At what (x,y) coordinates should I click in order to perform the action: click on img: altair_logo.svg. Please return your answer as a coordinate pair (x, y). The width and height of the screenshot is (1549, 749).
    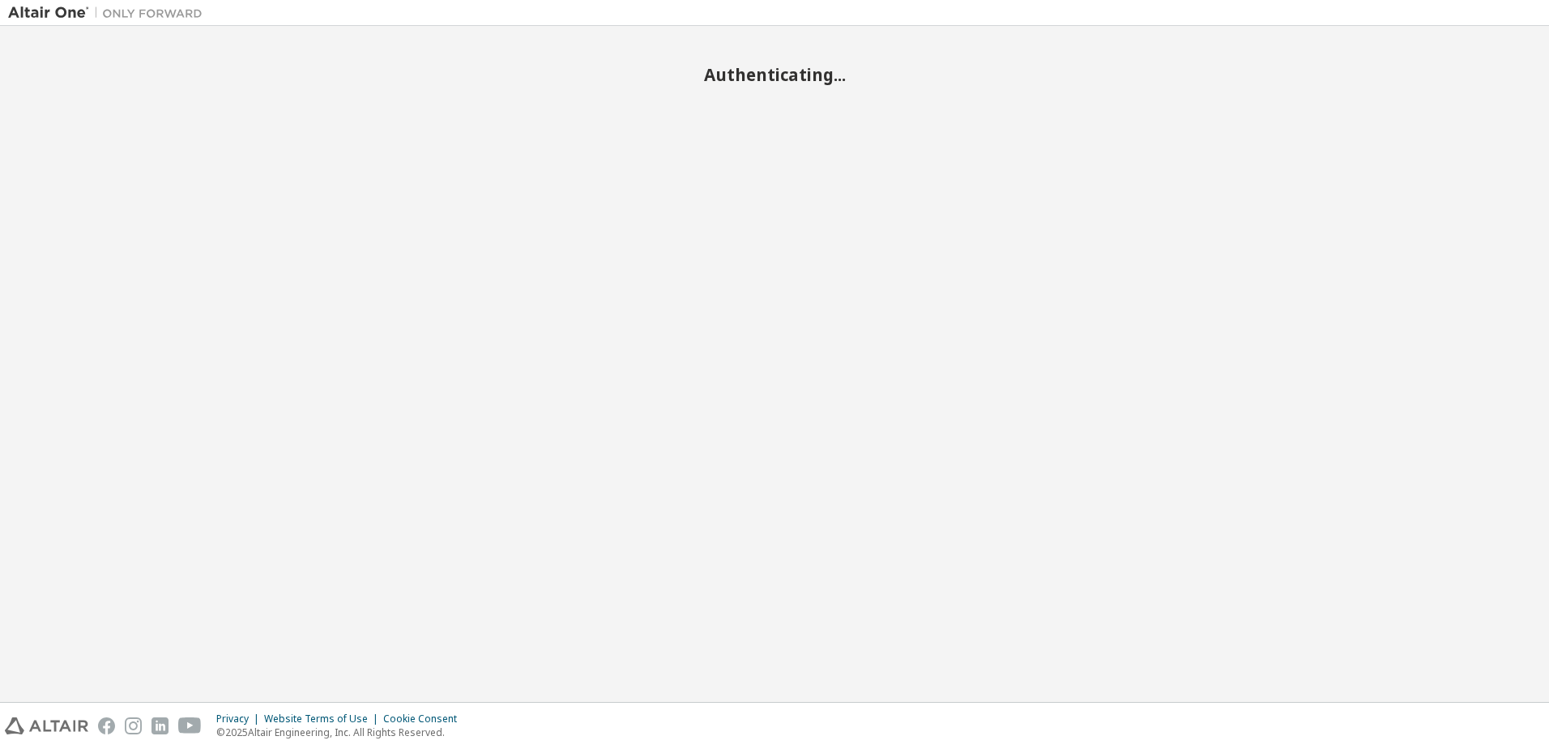
    Looking at the image, I should click on (46, 725).